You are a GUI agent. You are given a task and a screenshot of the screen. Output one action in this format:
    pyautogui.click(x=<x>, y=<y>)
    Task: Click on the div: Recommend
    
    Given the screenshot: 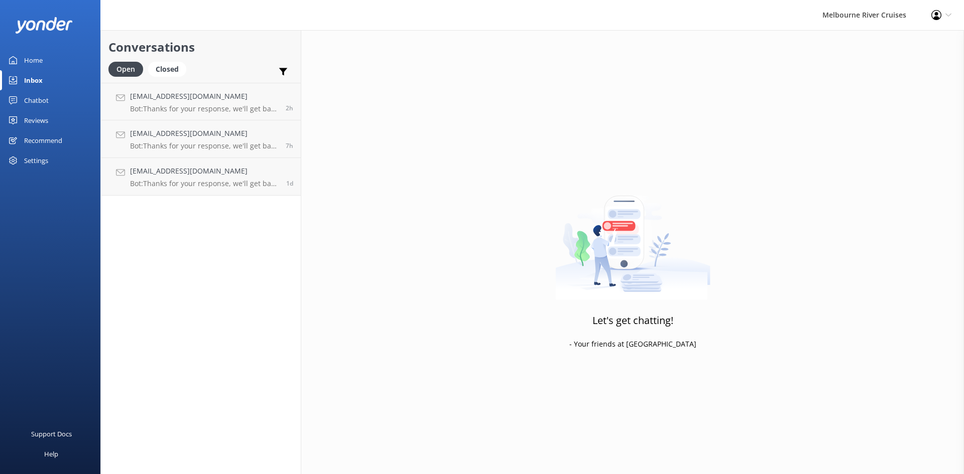 What is the action you would take?
    pyautogui.click(x=43, y=141)
    